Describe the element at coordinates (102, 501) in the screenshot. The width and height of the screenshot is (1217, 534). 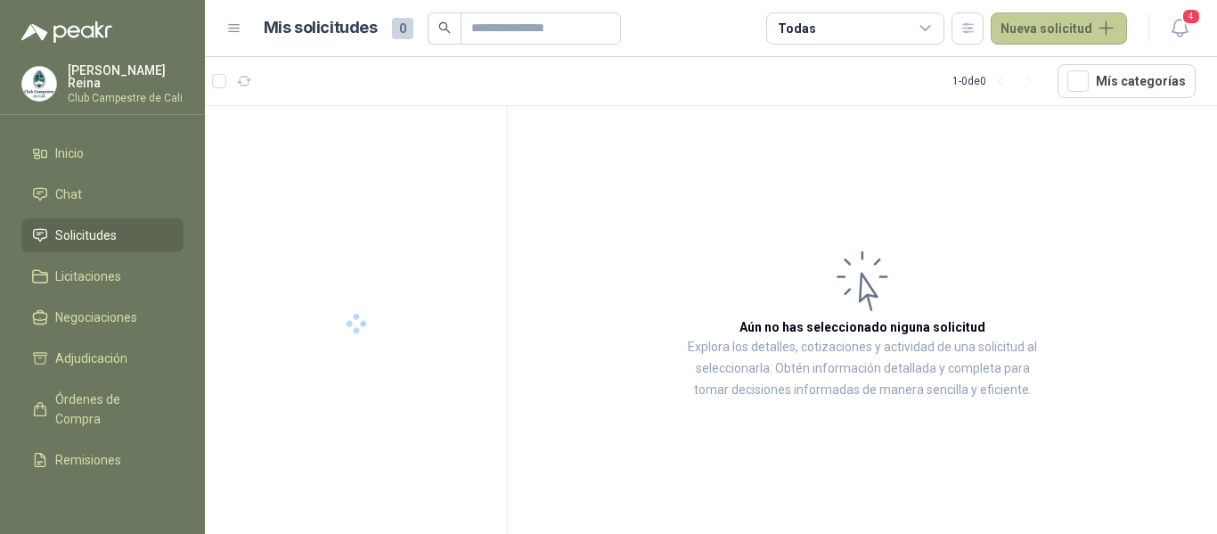
I see `a: Configuración` at that location.